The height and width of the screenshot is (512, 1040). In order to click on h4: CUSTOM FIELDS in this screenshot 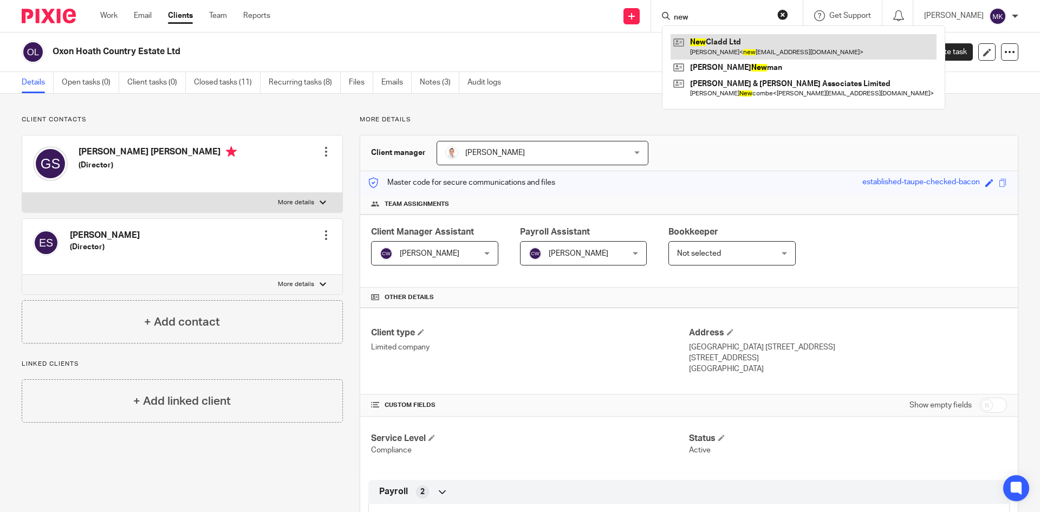, I will do `click(530, 405)`.